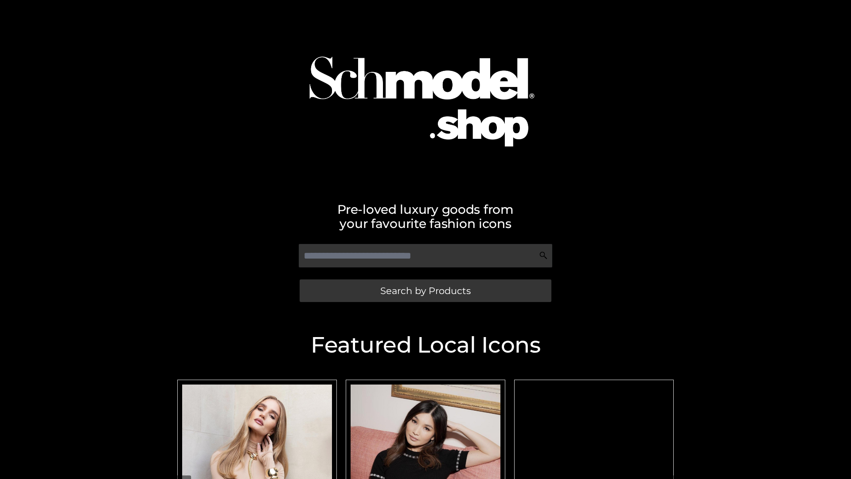 This screenshot has width=851, height=479. Describe the element at coordinates (426, 290) in the screenshot. I see `a: Search by Products` at that location.